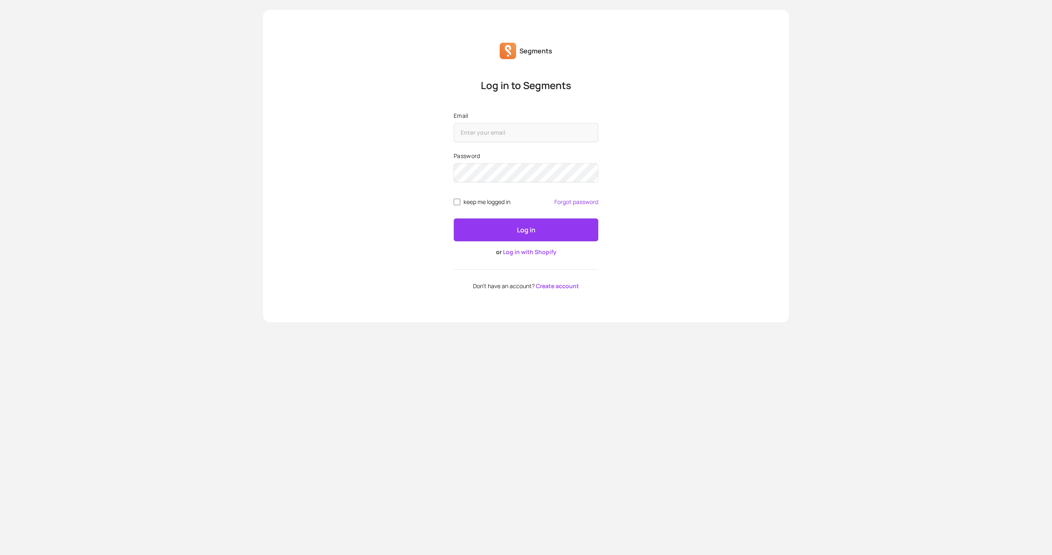 This screenshot has width=1052, height=555. I want to click on span: keep me logged in, so click(487, 202).